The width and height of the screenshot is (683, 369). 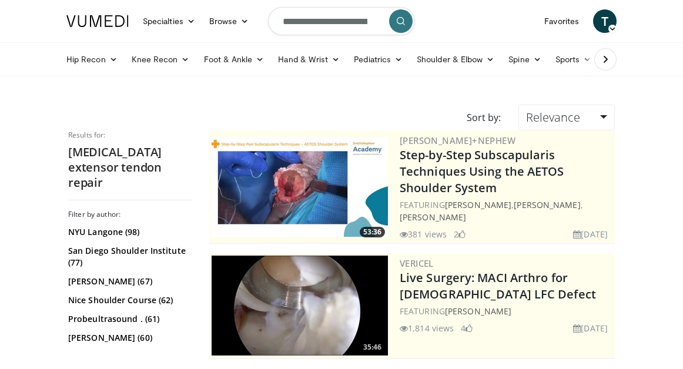 What do you see at coordinates (605, 21) in the screenshot?
I see `span: T` at bounding box center [605, 21].